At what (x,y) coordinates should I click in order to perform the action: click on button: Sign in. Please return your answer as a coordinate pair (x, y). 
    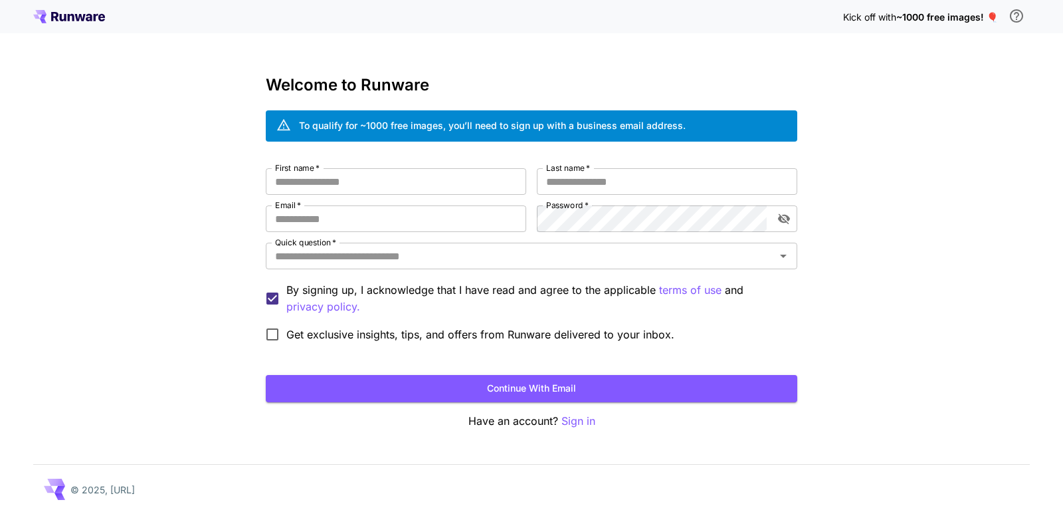
    Looking at the image, I should click on (578, 421).